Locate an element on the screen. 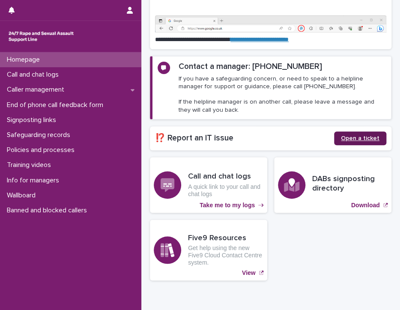 This screenshot has width=400, height=310. h3: Call and chat logs is located at coordinates (226, 177).